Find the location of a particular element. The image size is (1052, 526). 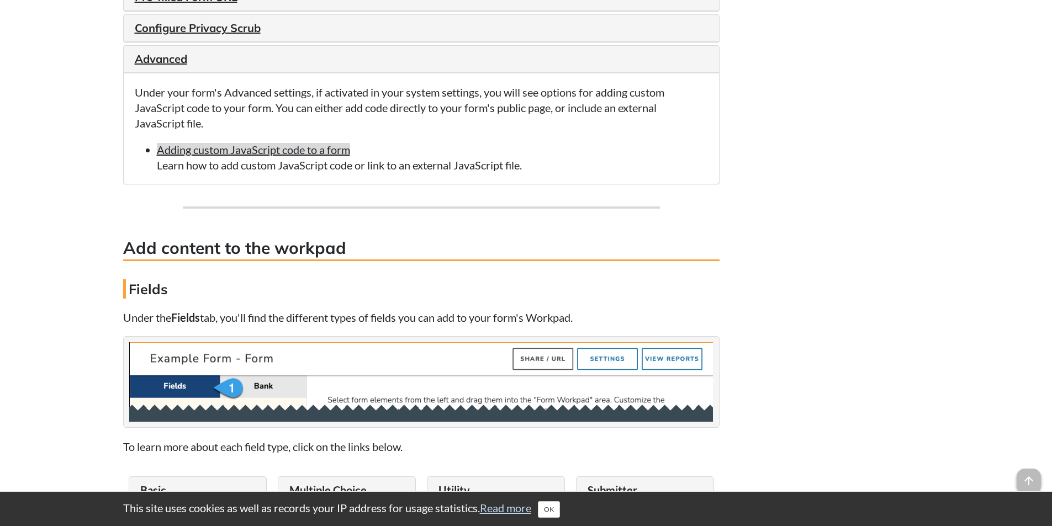

h4: Fields is located at coordinates (421, 289).